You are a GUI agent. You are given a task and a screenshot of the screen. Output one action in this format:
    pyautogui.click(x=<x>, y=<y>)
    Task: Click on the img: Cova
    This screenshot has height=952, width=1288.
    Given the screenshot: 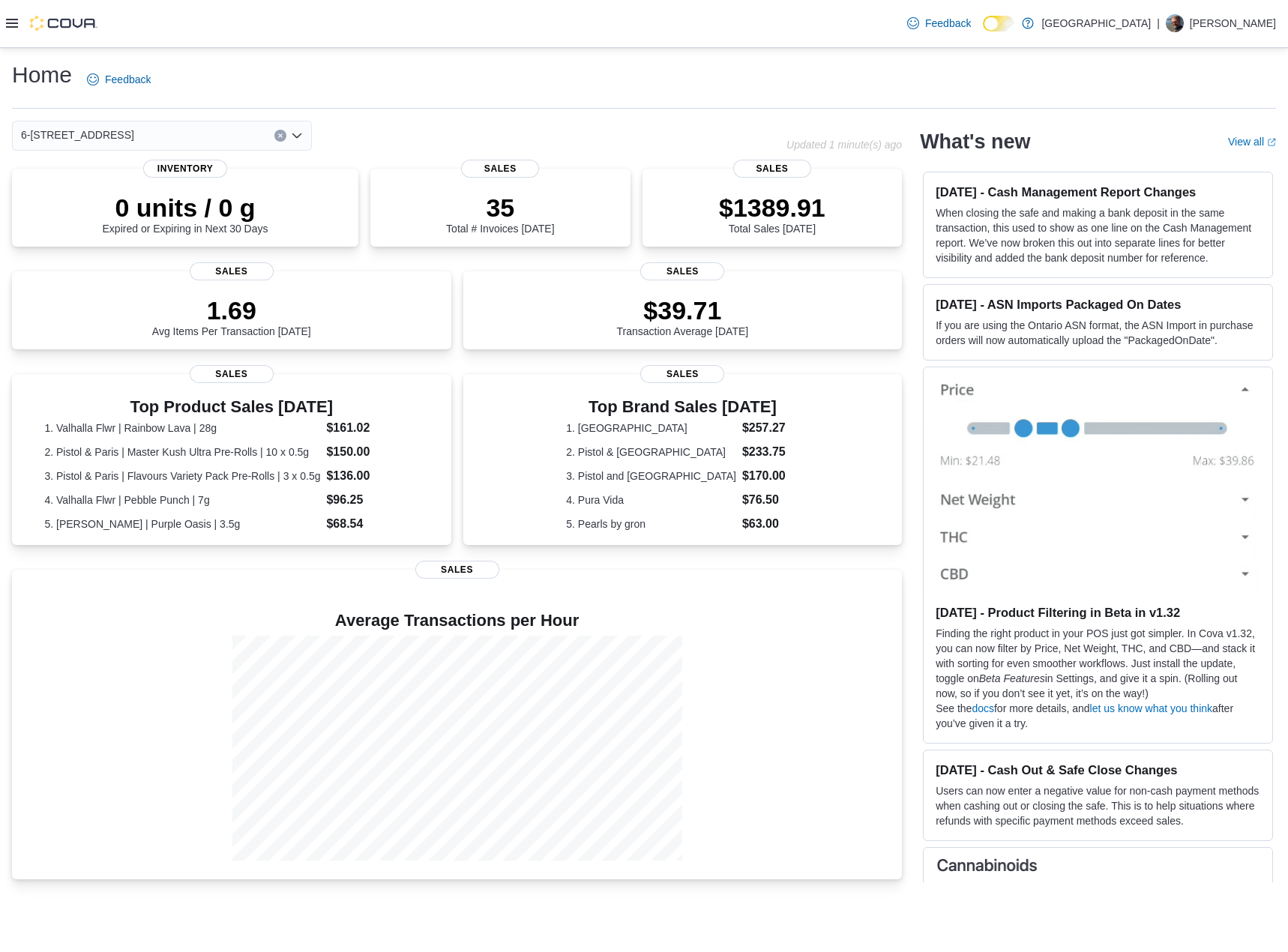 What is the action you would take?
    pyautogui.click(x=64, y=24)
    